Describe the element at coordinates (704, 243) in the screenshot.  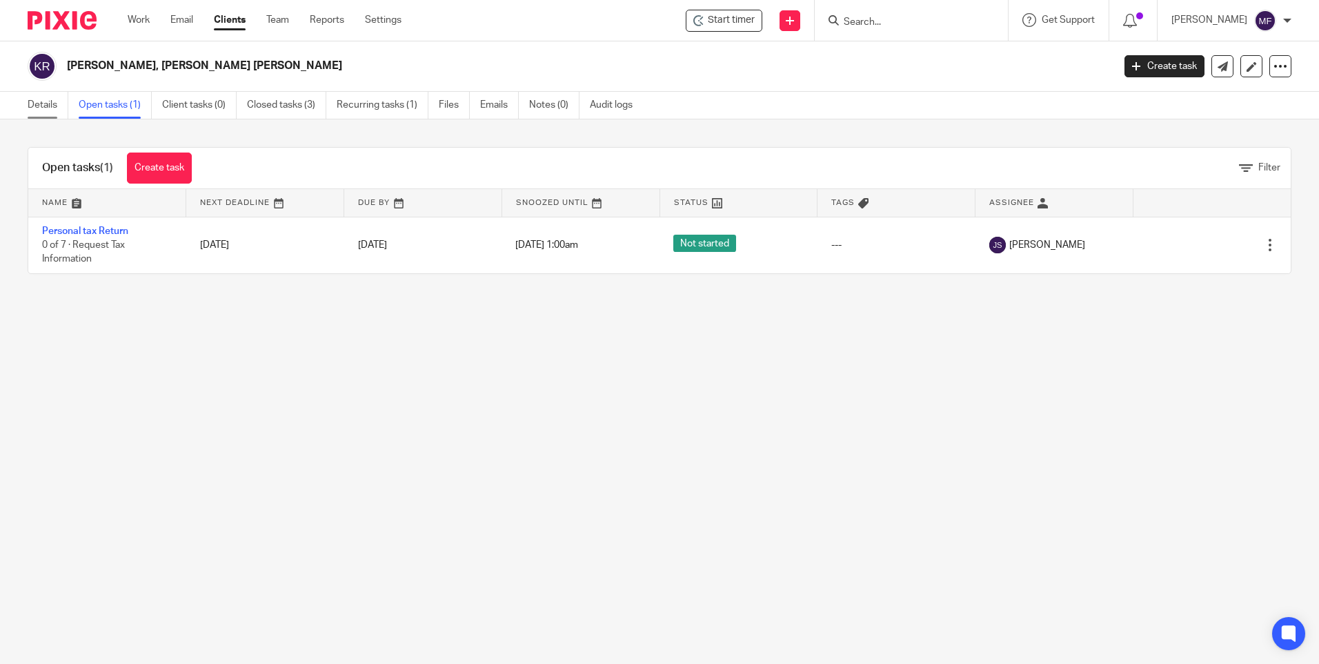
I see `span: Not started` at that location.